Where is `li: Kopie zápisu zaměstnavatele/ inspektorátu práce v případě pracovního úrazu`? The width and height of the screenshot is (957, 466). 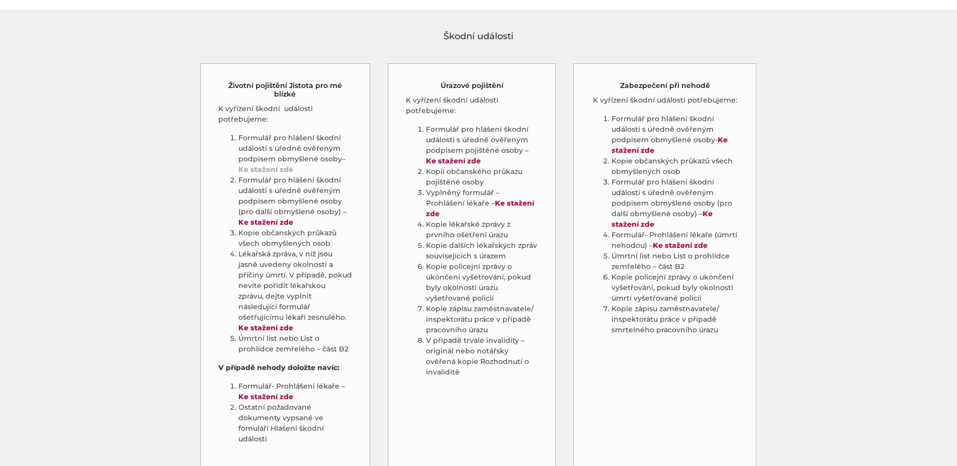
li: Kopie zápisu zaměstnavatele/ inspektorátu práce v případě pracovního úrazu is located at coordinates (482, 319).